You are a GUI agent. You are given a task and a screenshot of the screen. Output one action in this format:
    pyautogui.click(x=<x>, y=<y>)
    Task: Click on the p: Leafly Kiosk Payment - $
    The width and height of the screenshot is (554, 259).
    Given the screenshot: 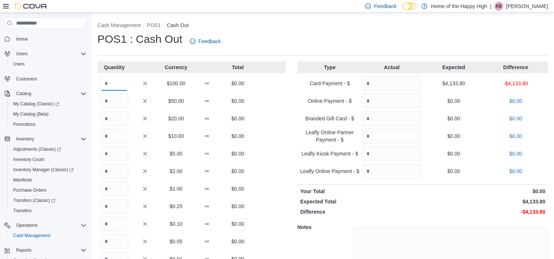 What is the action you would take?
    pyautogui.click(x=330, y=154)
    